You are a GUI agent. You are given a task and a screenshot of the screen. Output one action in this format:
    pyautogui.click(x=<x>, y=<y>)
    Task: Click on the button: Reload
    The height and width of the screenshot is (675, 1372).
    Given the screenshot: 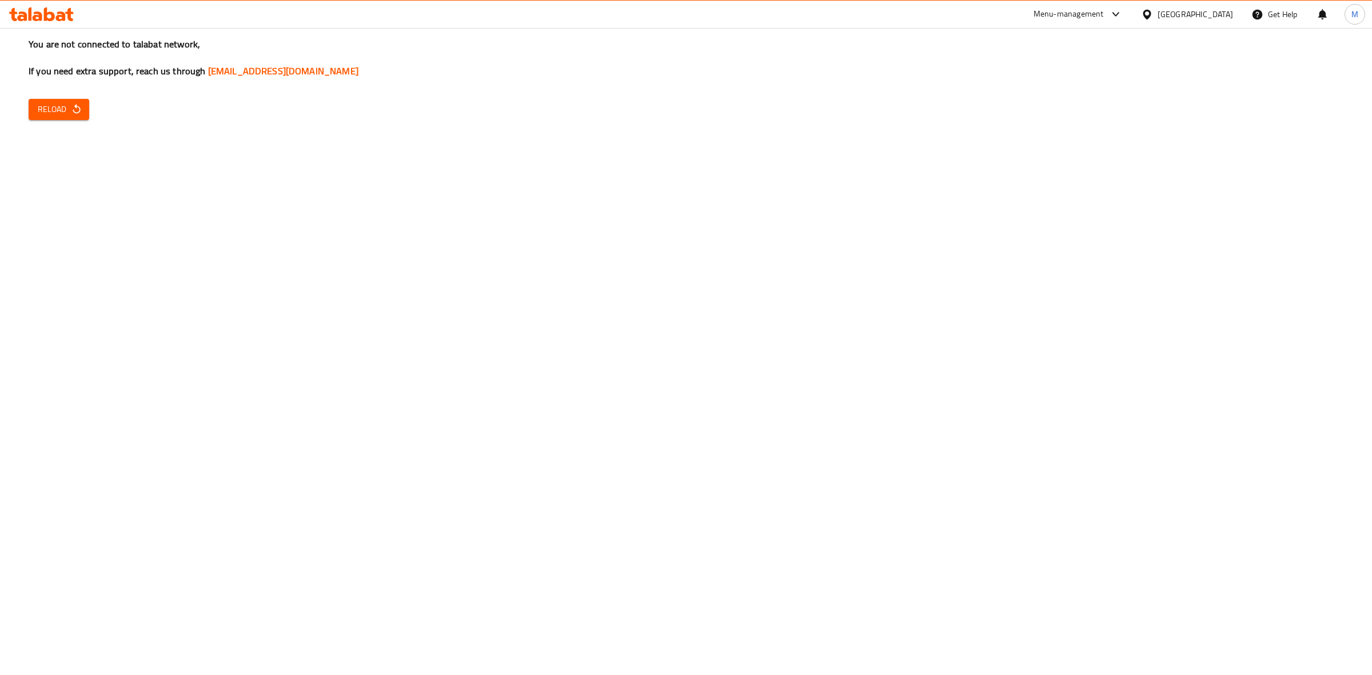 What is the action you would take?
    pyautogui.click(x=59, y=109)
    